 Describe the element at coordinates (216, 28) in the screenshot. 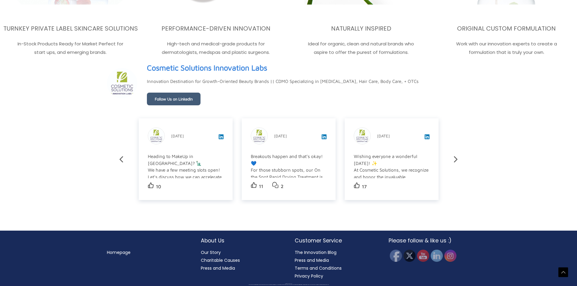

I see `h3: PERFORMANCE-DRIVEN INNOVATION` at that location.